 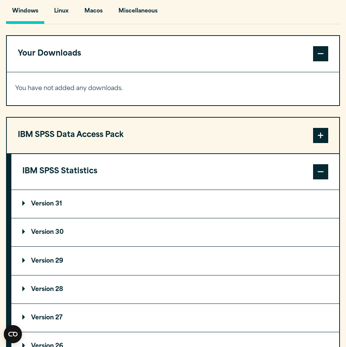 What do you see at coordinates (173, 54) in the screenshot?
I see `button: Your Downloads` at bounding box center [173, 54].